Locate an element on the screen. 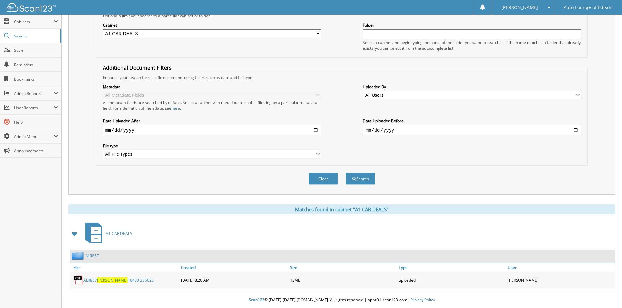 The width and height of the screenshot is (622, 308). div: 13MB is located at coordinates (343, 280).